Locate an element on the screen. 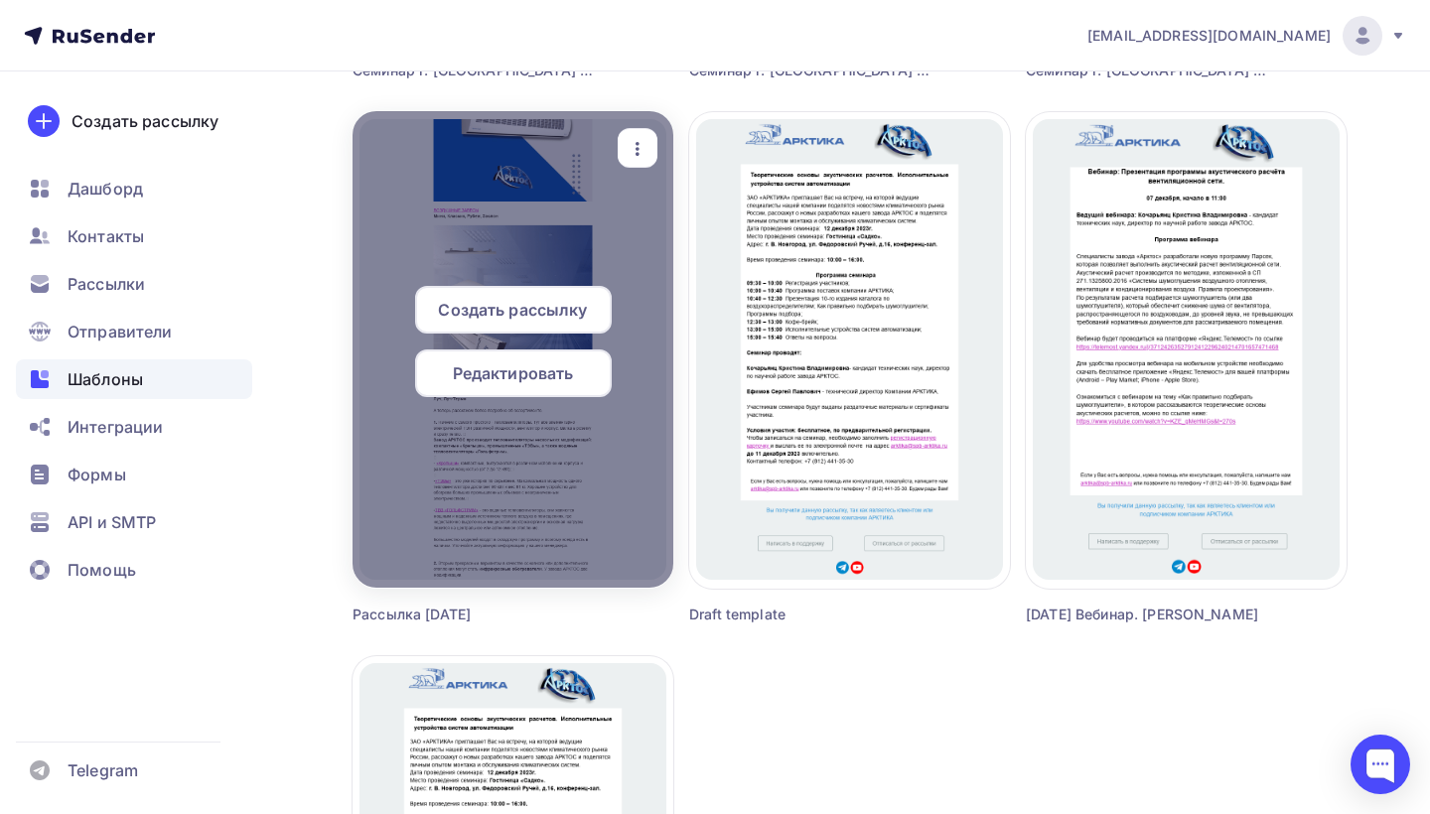  a: Дашборд is located at coordinates (134, 189).